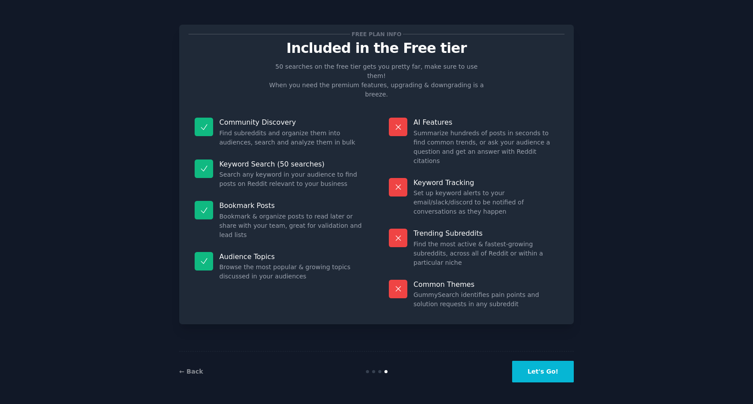 The width and height of the screenshot is (753, 404). I want to click on dd: Search any keyword in your audience to find posts on Reddit relevant to your business, so click(291, 179).